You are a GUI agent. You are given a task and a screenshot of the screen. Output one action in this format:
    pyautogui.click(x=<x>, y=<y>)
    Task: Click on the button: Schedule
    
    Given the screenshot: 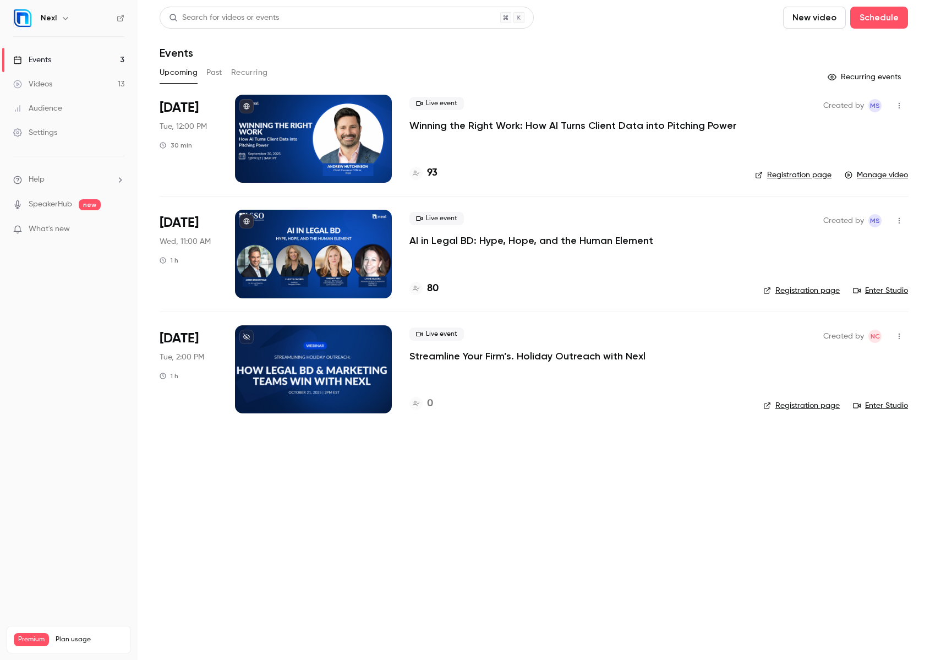 What is the action you would take?
    pyautogui.click(x=879, y=18)
    